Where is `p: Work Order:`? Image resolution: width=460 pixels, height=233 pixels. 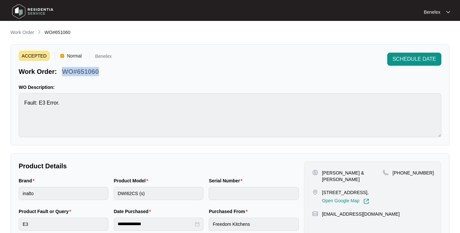
p: Work Order: is located at coordinates (38, 72).